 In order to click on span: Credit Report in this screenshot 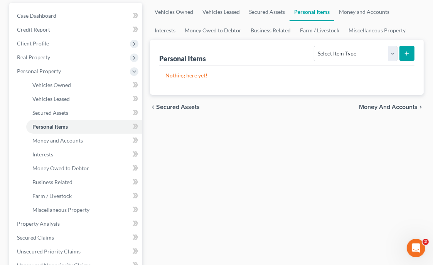, I will do `click(34, 29)`.